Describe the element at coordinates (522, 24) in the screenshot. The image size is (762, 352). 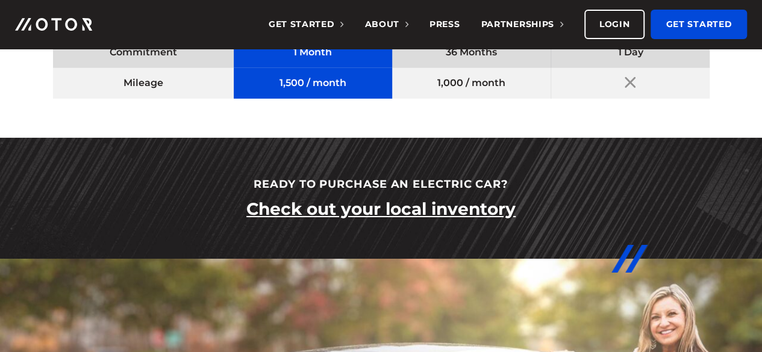
I see `span: Partnerships` at that location.